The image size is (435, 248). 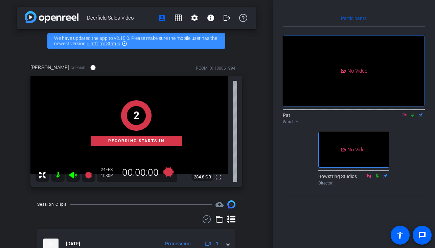 I want to click on div: Pat, so click(x=354, y=118).